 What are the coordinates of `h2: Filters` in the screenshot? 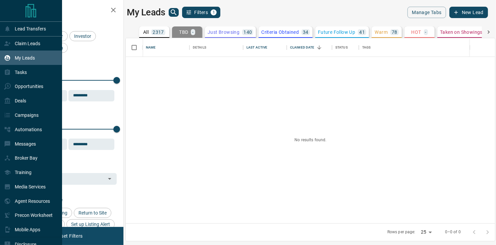 It's located at (69, 11).